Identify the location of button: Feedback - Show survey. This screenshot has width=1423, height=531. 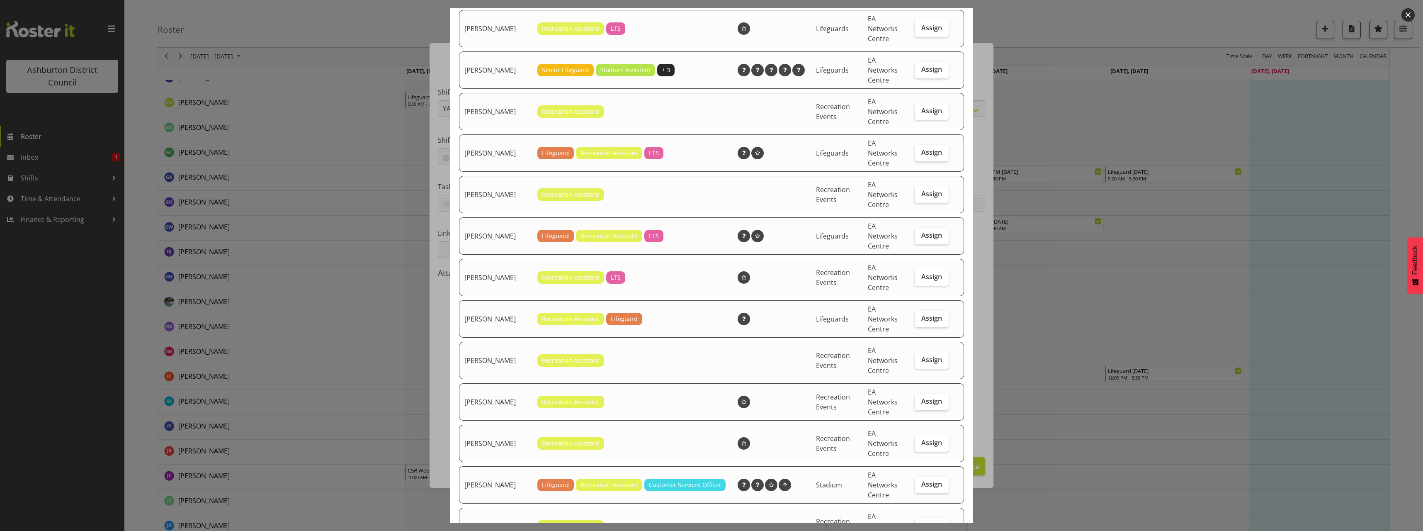
(1415, 265).